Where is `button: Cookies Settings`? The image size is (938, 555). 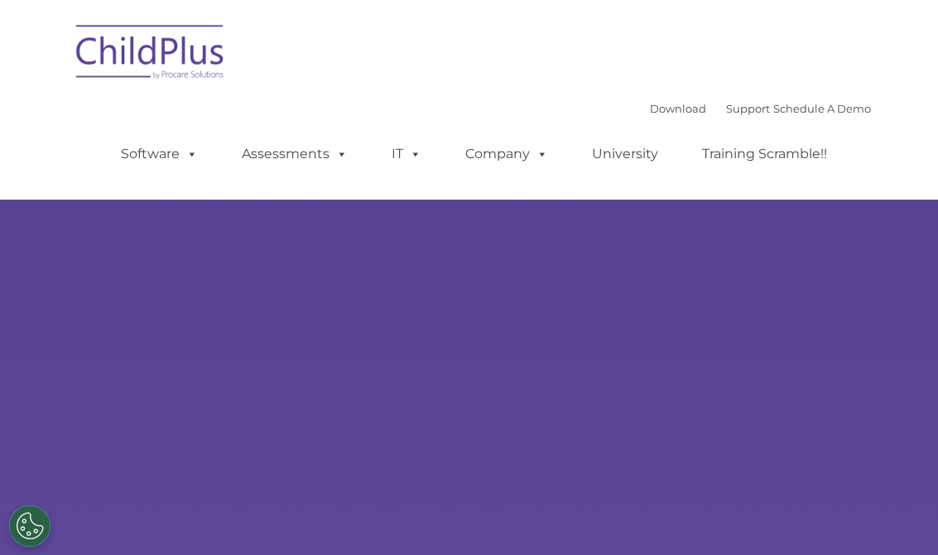 button: Cookies Settings is located at coordinates (30, 526).